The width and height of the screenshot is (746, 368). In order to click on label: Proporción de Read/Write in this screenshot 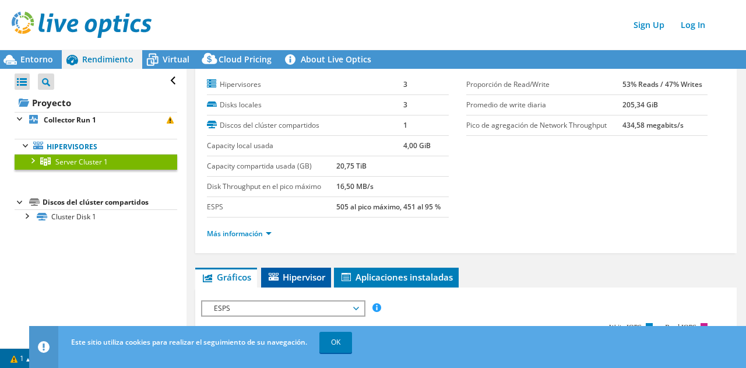, I will do `click(544, 84)`.